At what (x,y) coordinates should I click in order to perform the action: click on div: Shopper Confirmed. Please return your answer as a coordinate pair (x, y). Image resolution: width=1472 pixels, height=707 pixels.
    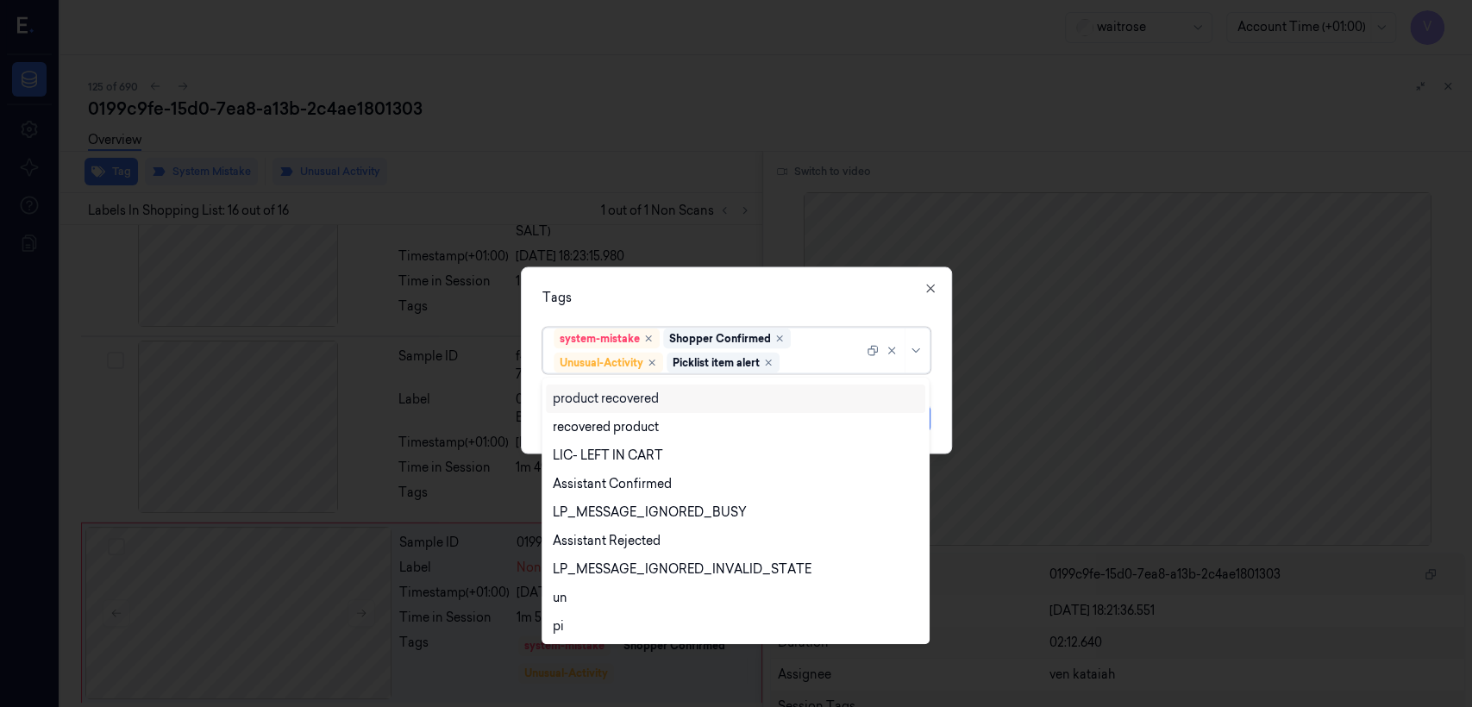
    Looking at the image, I should click on (720, 339).